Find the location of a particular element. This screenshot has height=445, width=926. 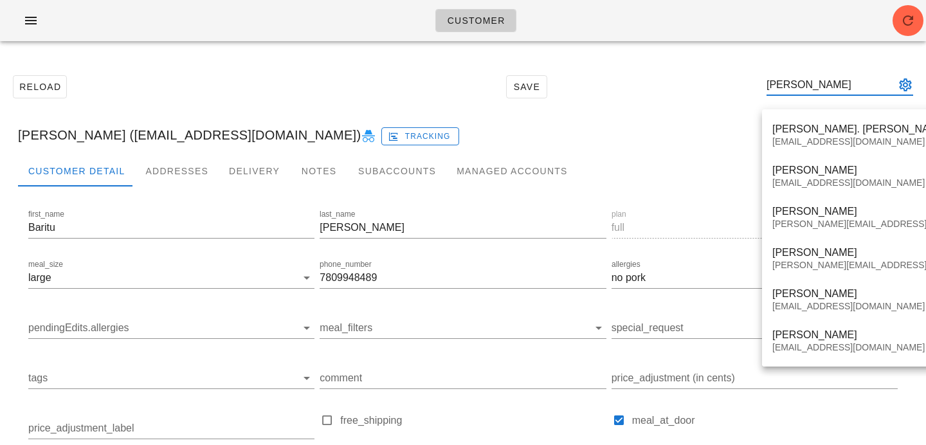

div: meal_filters is located at coordinates (462, 328).